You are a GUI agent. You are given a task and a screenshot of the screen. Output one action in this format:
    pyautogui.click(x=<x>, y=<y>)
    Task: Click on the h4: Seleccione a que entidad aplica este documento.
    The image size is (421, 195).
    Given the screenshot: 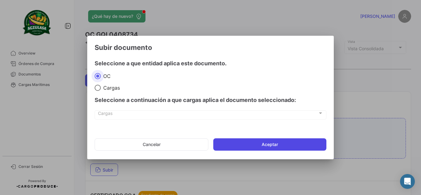 What is the action you would take?
    pyautogui.click(x=210, y=63)
    